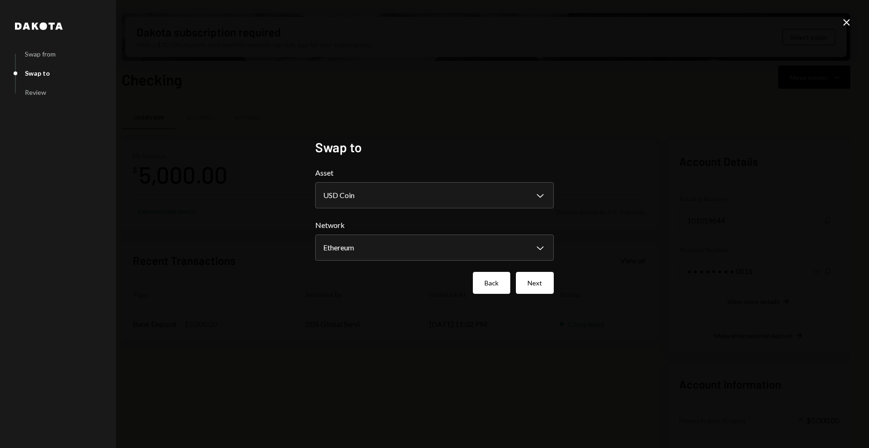 This screenshot has height=448, width=869. I want to click on label: Network, so click(434, 225).